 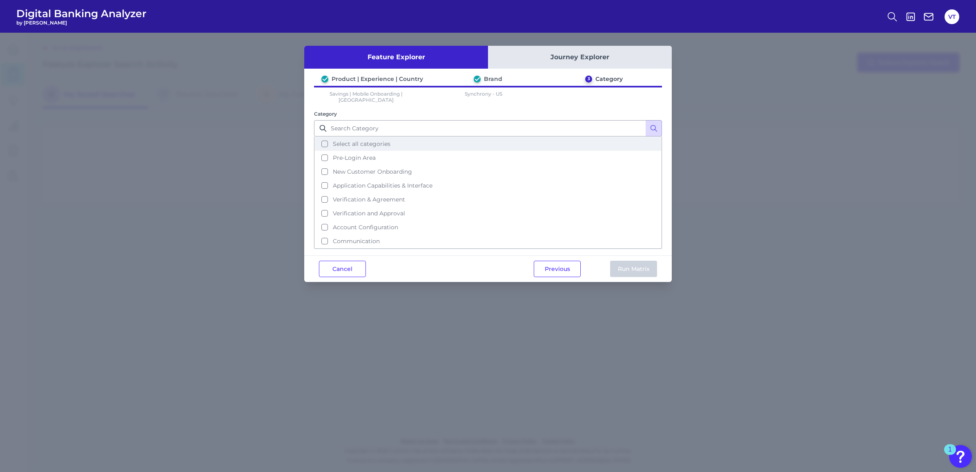 I want to click on button: Application Capabilities & Interface, so click(x=488, y=185).